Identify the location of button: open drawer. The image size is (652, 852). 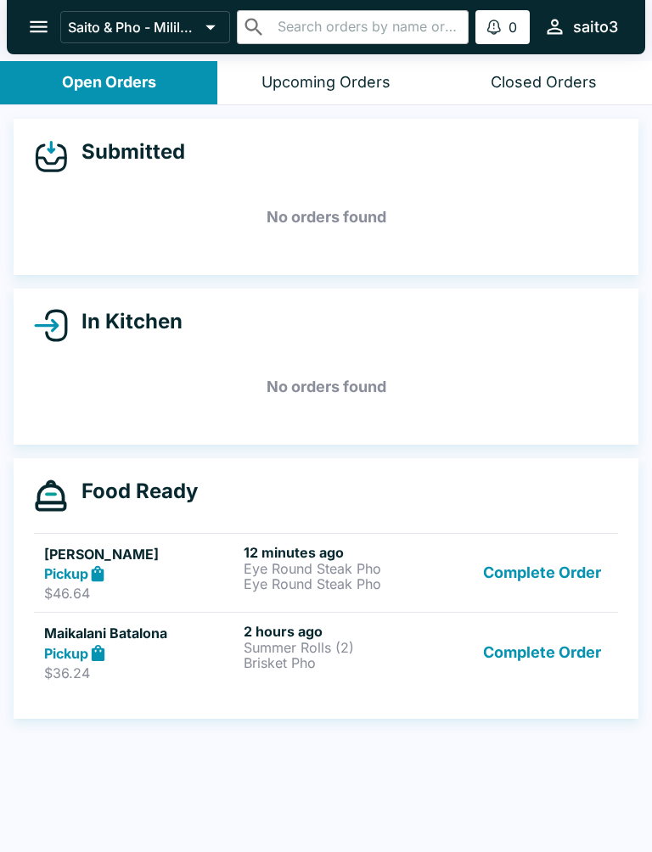
(38, 26).